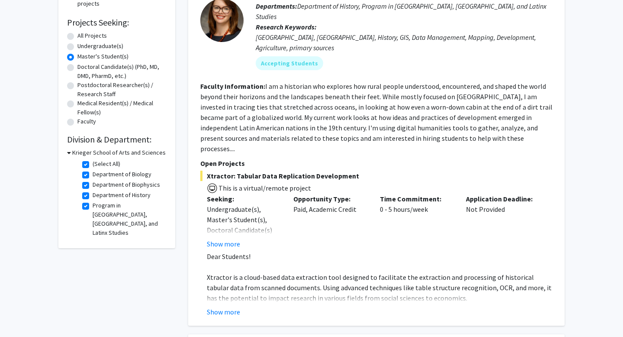 This screenshot has height=337, width=623. What do you see at coordinates (377, 176) in the screenshot?
I see `span: Xtractor: Tabular Data Replication Development` at bounding box center [377, 176].